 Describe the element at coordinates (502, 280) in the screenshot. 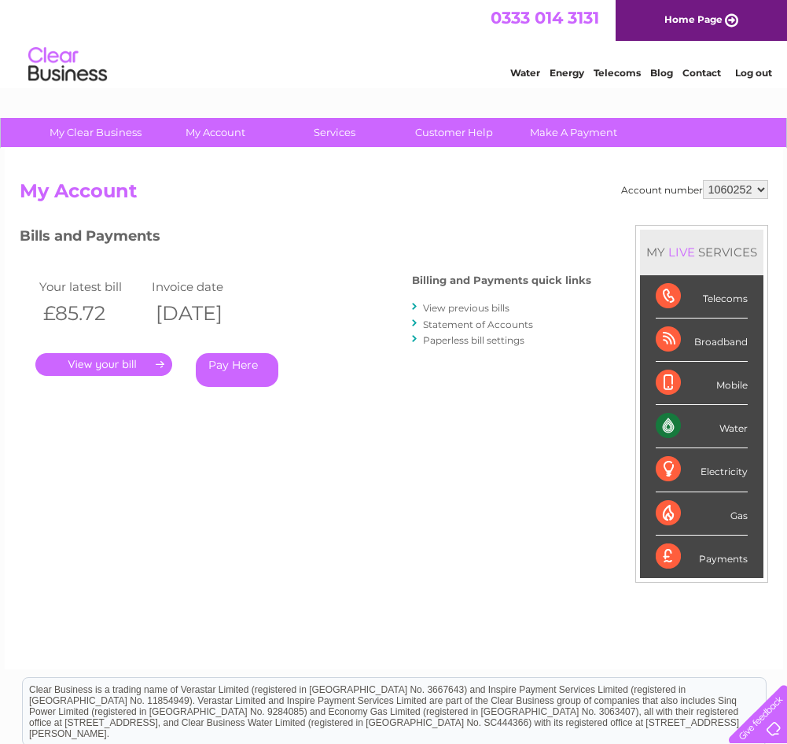

I see `h4: Billing and Payments quick links` at that location.